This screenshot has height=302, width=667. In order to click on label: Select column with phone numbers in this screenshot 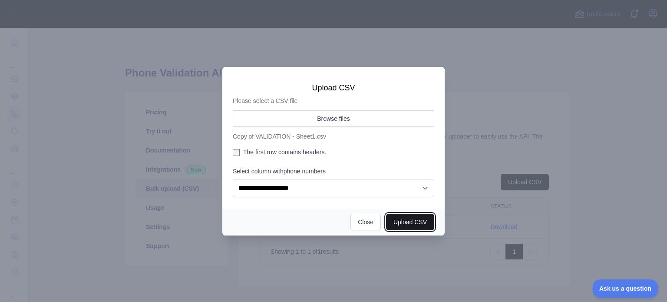, I will do `click(334, 171)`.